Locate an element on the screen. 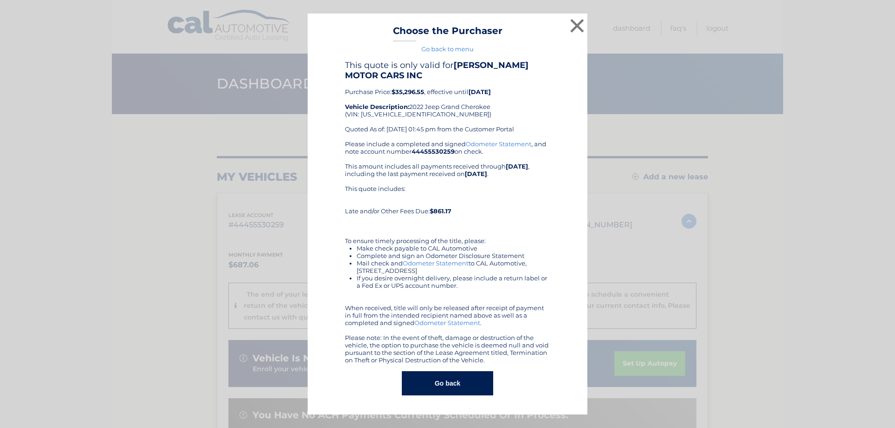 This screenshot has width=895, height=428. div: Please include a completed and signed , and note account number on check. This amount includes al... is located at coordinates (447, 252).